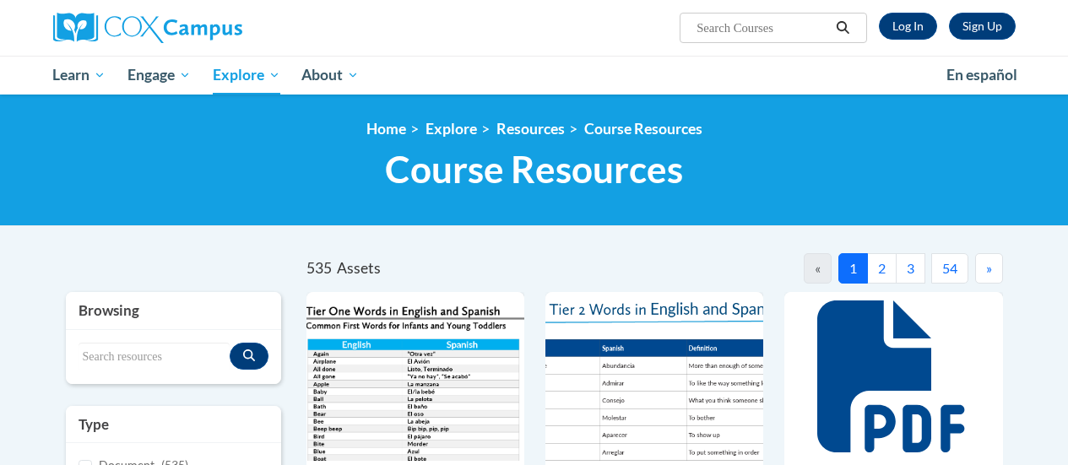 This screenshot has width=1068, height=465. I want to click on a: Cox Campus, so click(205, 28).